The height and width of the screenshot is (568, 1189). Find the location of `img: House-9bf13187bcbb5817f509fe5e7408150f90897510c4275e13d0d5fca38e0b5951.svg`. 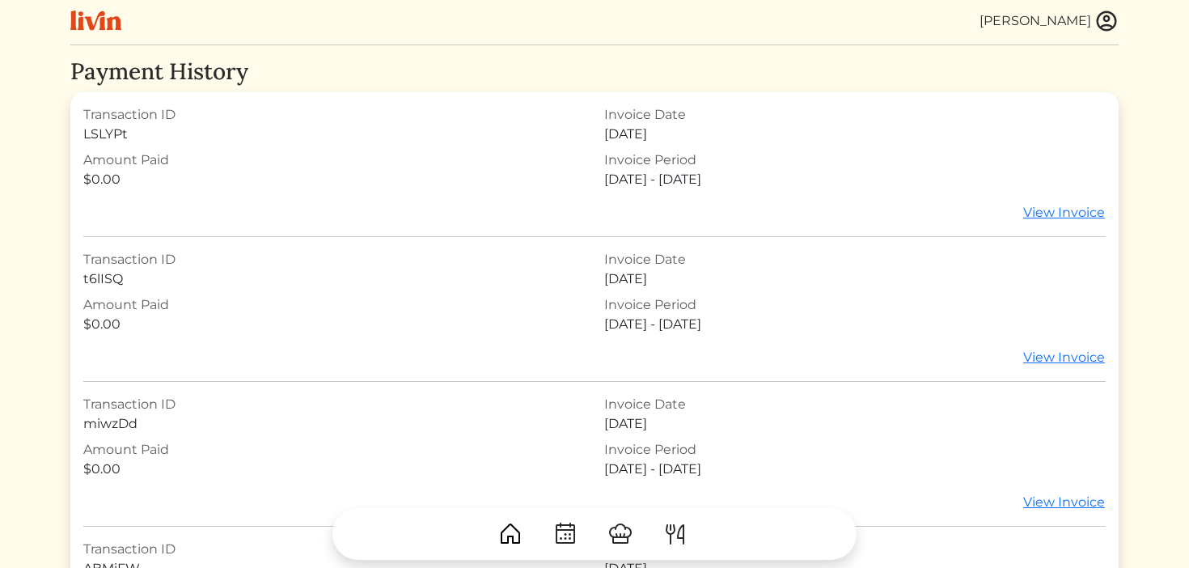

img: House-9bf13187bcbb5817f509fe5e7408150f90897510c4275e13d0d5fca38e0b5951.svg is located at coordinates (510, 534).